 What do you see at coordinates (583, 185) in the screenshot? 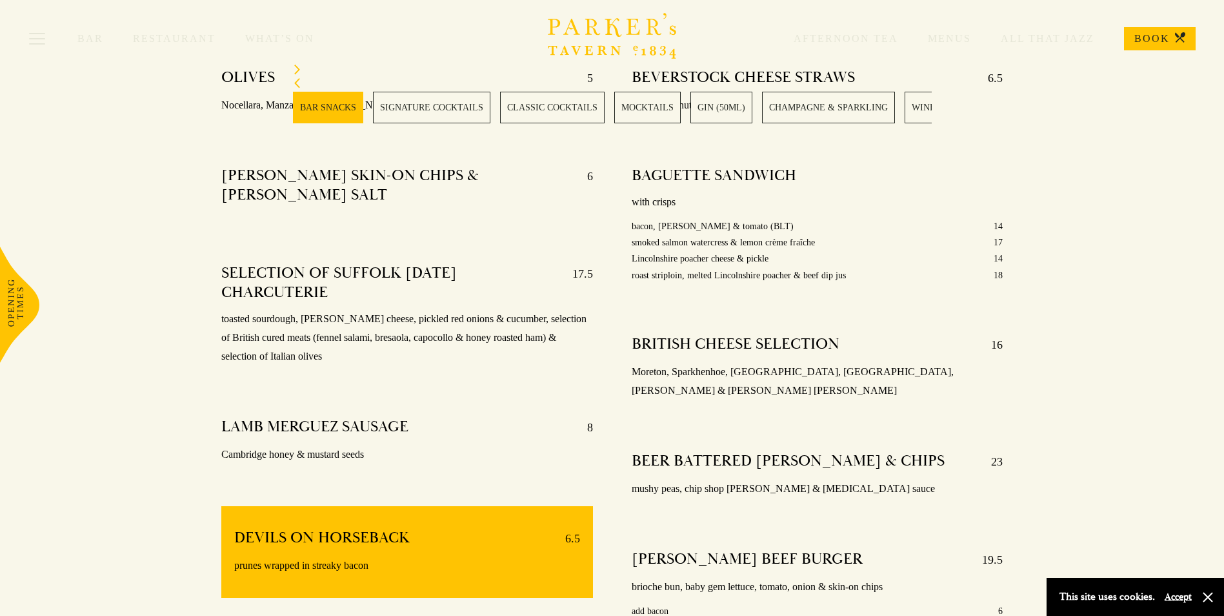
I see `p: 6` at bounding box center [583, 185].